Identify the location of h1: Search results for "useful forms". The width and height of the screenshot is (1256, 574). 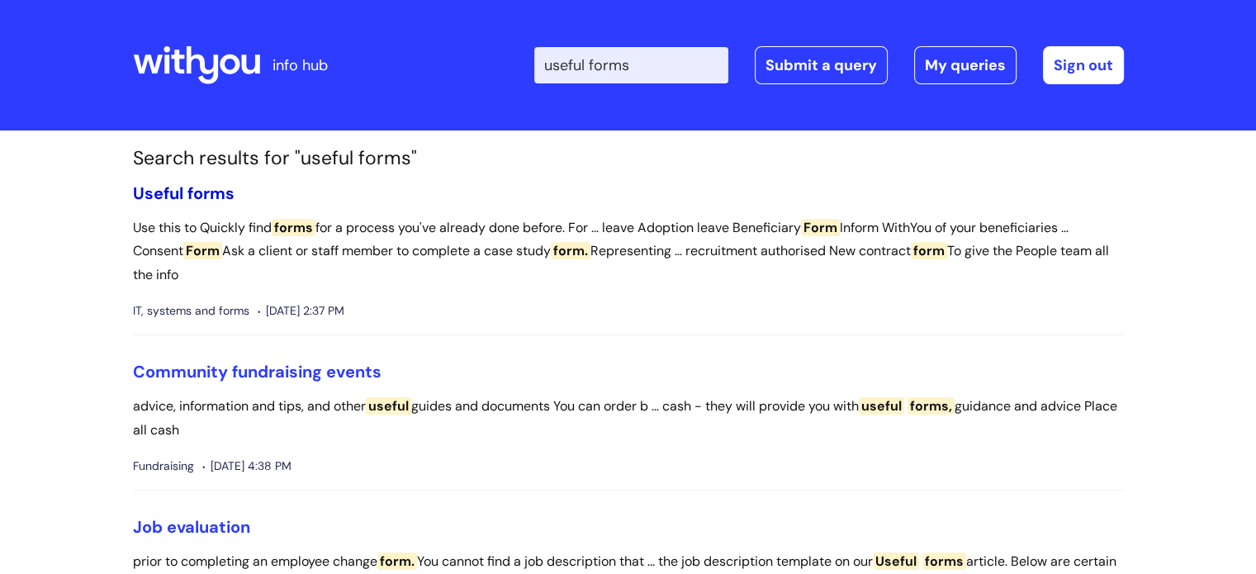
(629, 159).